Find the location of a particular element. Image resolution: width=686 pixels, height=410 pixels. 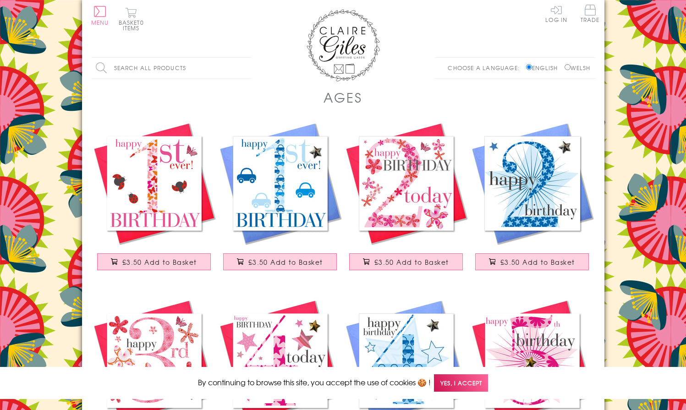

span: 0 items is located at coordinates (133, 25).